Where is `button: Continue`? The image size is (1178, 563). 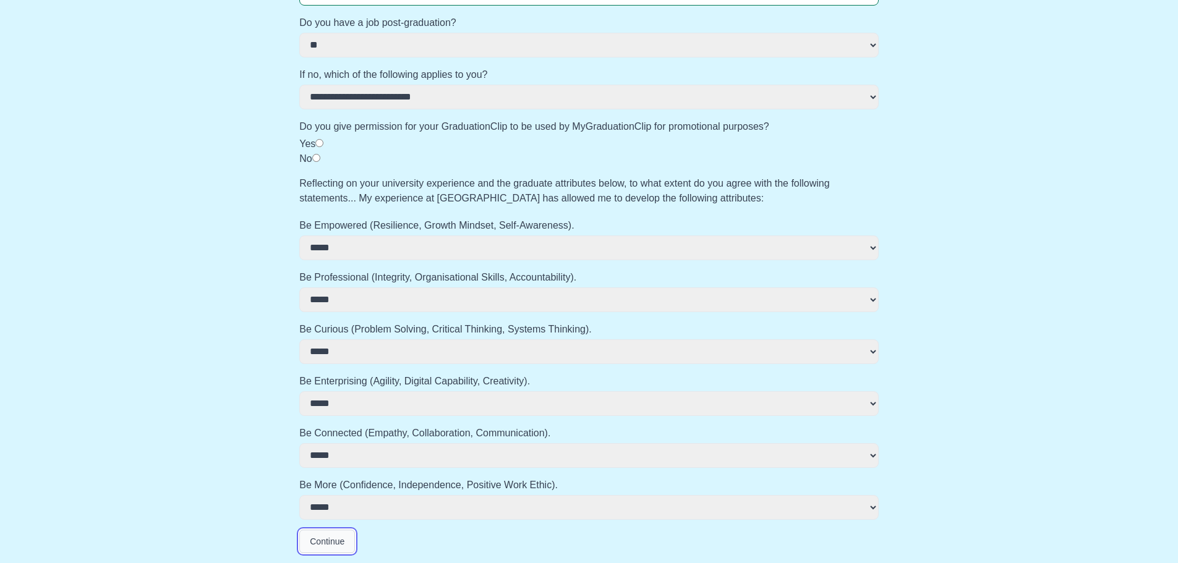
button: Continue is located at coordinates (327, 542).